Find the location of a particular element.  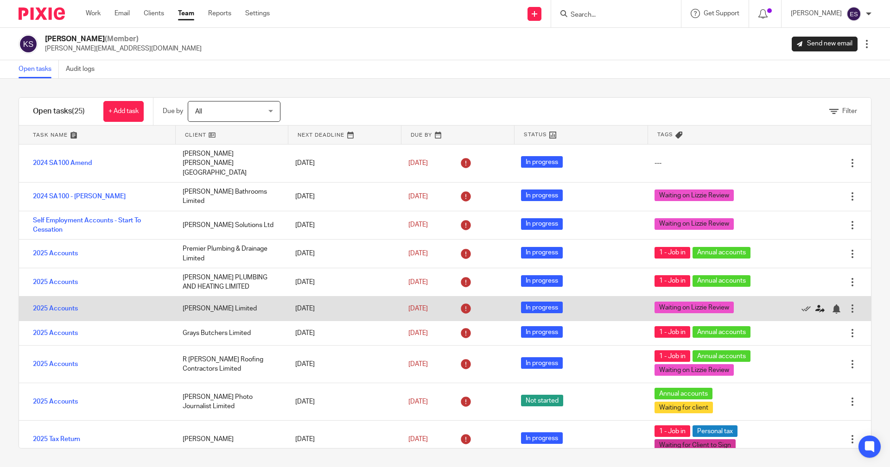

div: Premier Plumbing & Drainage Limited is located at coordinates (230, 254).